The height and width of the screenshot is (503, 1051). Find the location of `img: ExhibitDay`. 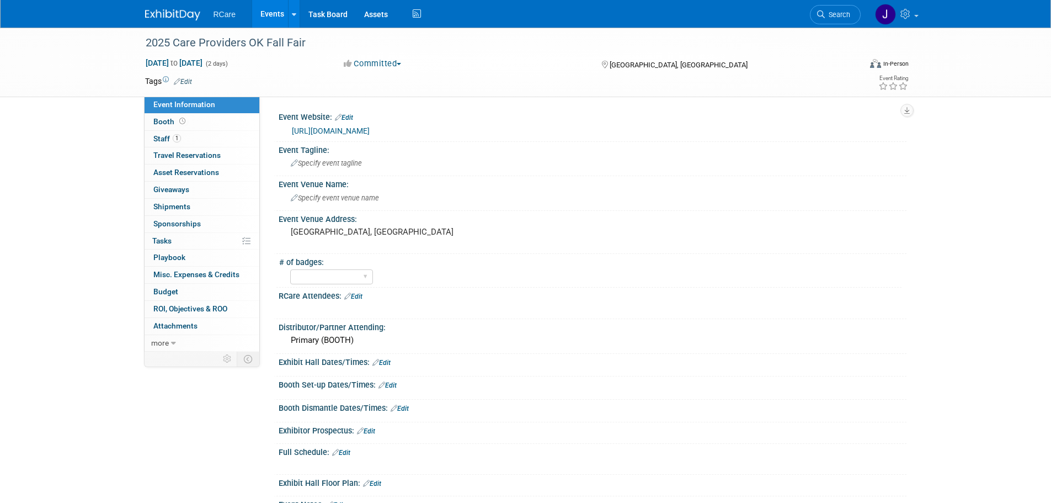

img: ExhibitDay is located at coordinates (173, 15).